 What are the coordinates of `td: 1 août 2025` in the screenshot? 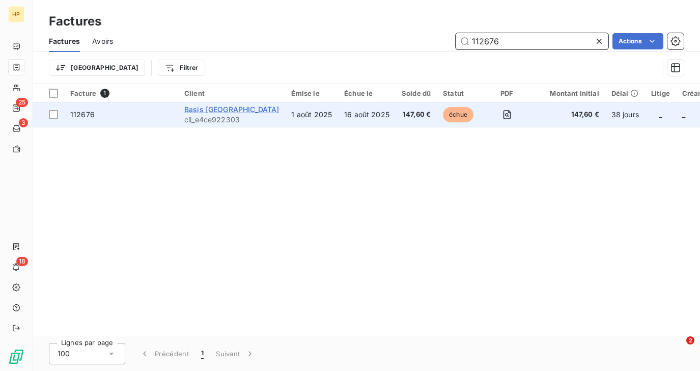 It's located at (312, 115).